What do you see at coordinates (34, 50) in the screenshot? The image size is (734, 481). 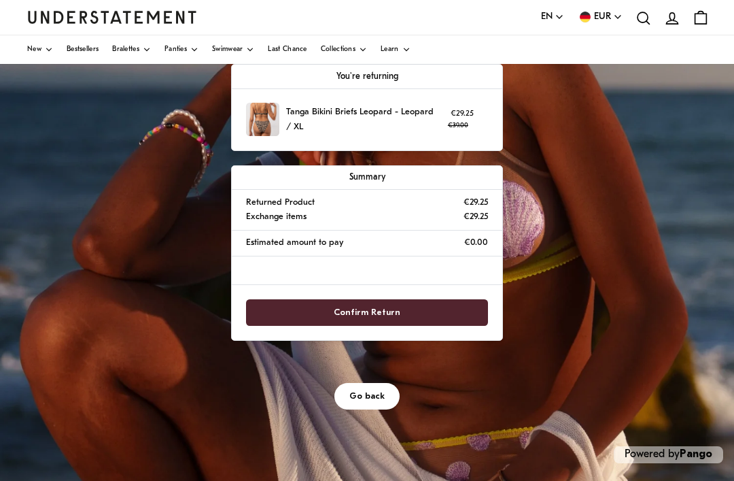 I see `span: New` at bounding box center [34, 50].